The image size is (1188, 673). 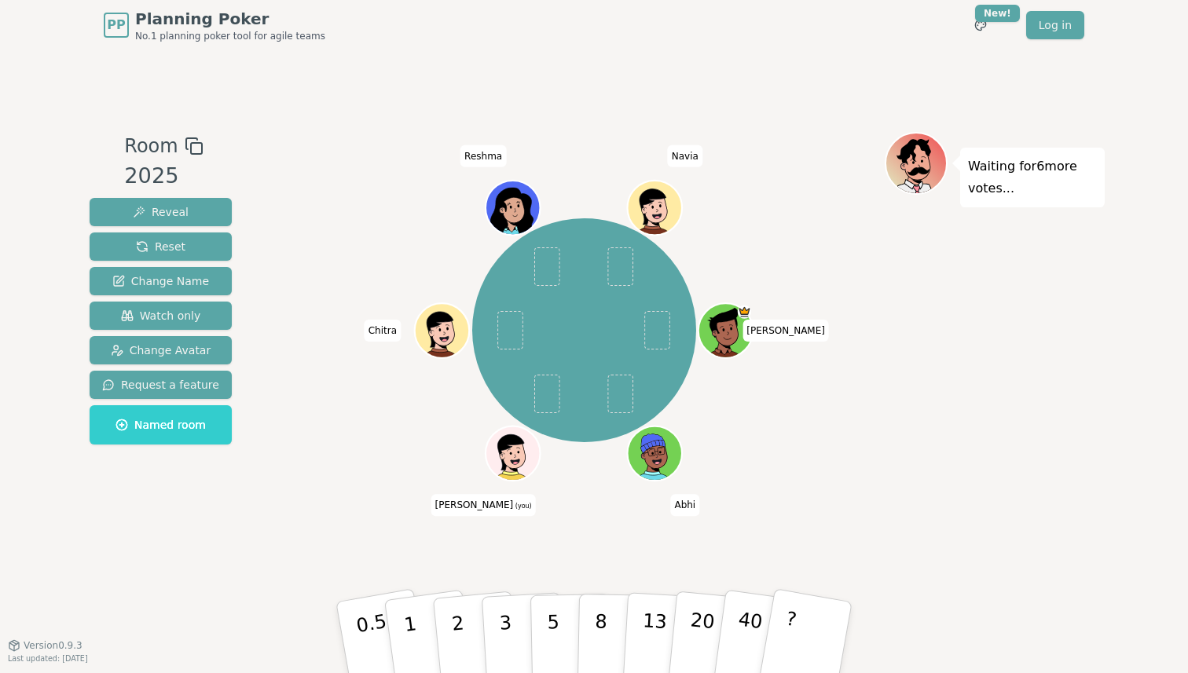 What do you see at coordinates (45, 646) in the screenshot?
I see `button: Version0.9.3` at bounding box center [45, 646].